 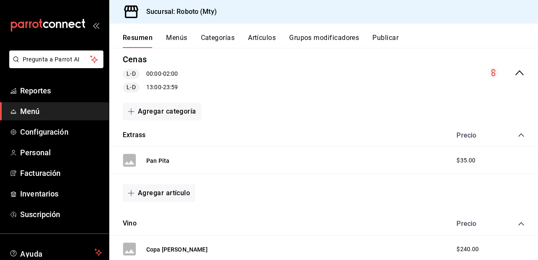 What do you see at coordinates (262, 41) in the screenshot?
I see `button: Artículos` at bounding box center [262, 41].